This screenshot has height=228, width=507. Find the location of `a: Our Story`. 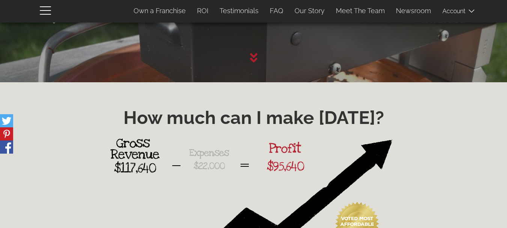

a: Our Story is located at coordinates (310, 11).